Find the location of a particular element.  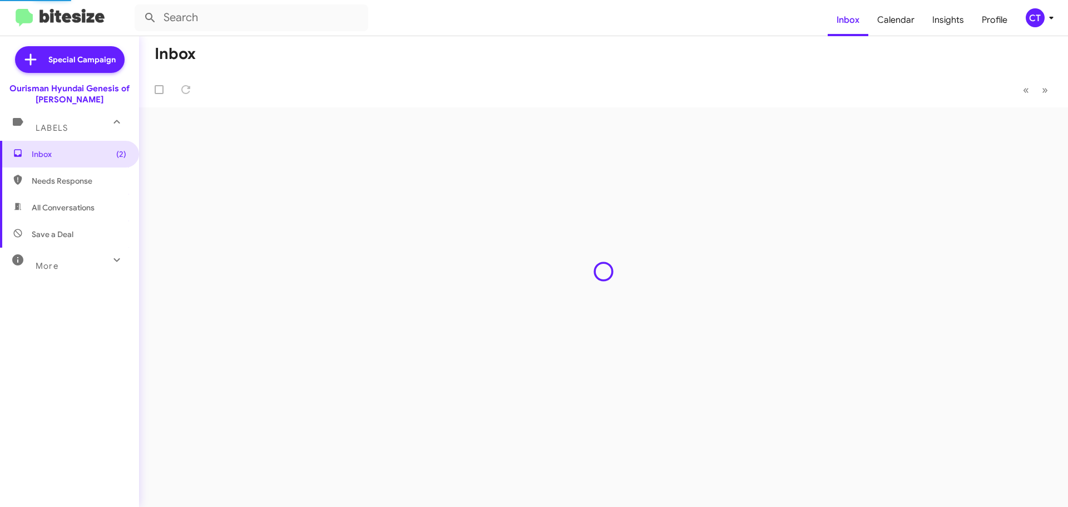

span: Insights is located at coordinates (948, 20).